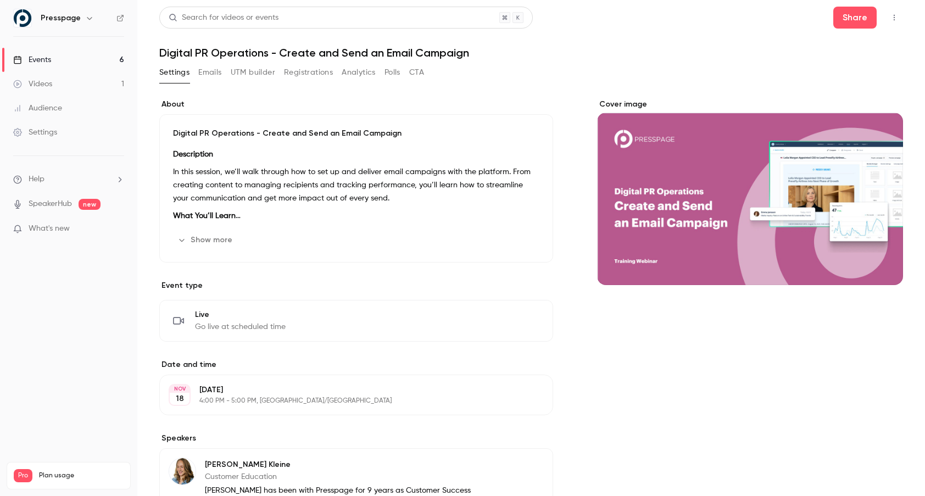 This screenshot has width=925, height=496. Describe the element at coordinates (32, 60) in the screenshot. I see `div: Events` at that location.